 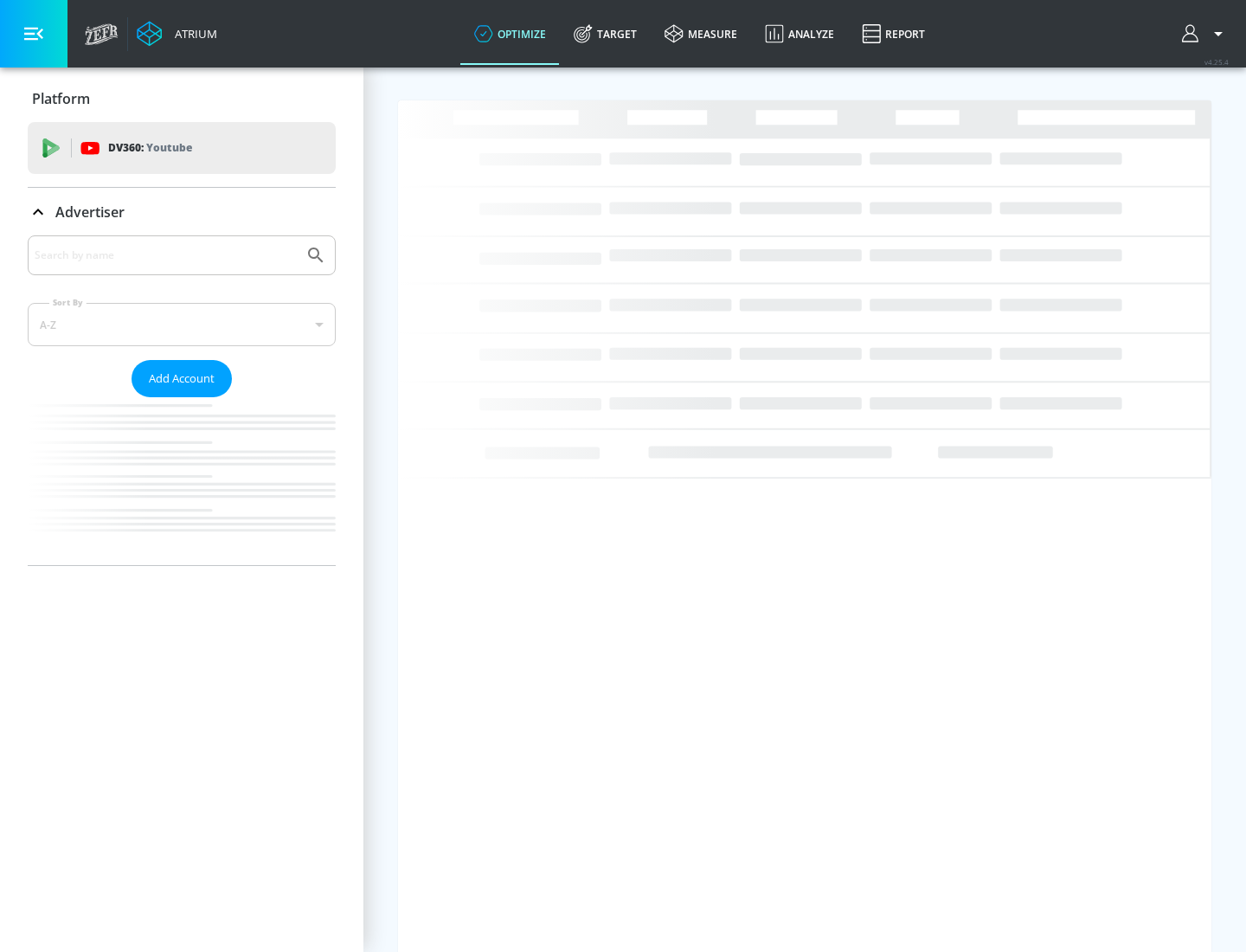 I want to click on div: Platform, so click(x=182, y=99).